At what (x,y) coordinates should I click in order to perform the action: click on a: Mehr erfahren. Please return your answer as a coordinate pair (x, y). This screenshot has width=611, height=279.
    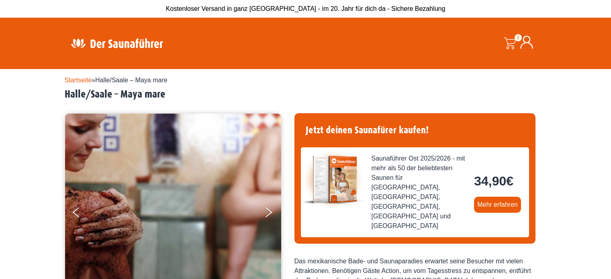
    Looking at the image, I should click on (497, 205).